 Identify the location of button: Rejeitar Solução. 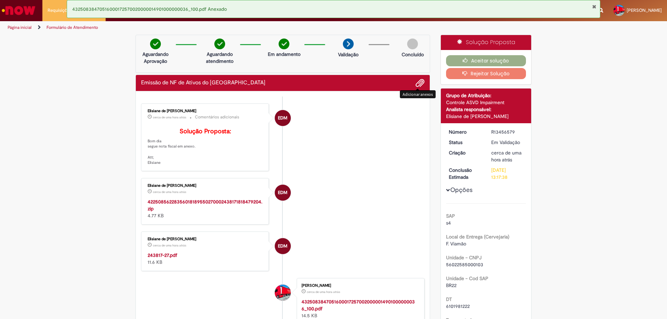
(486, 74).